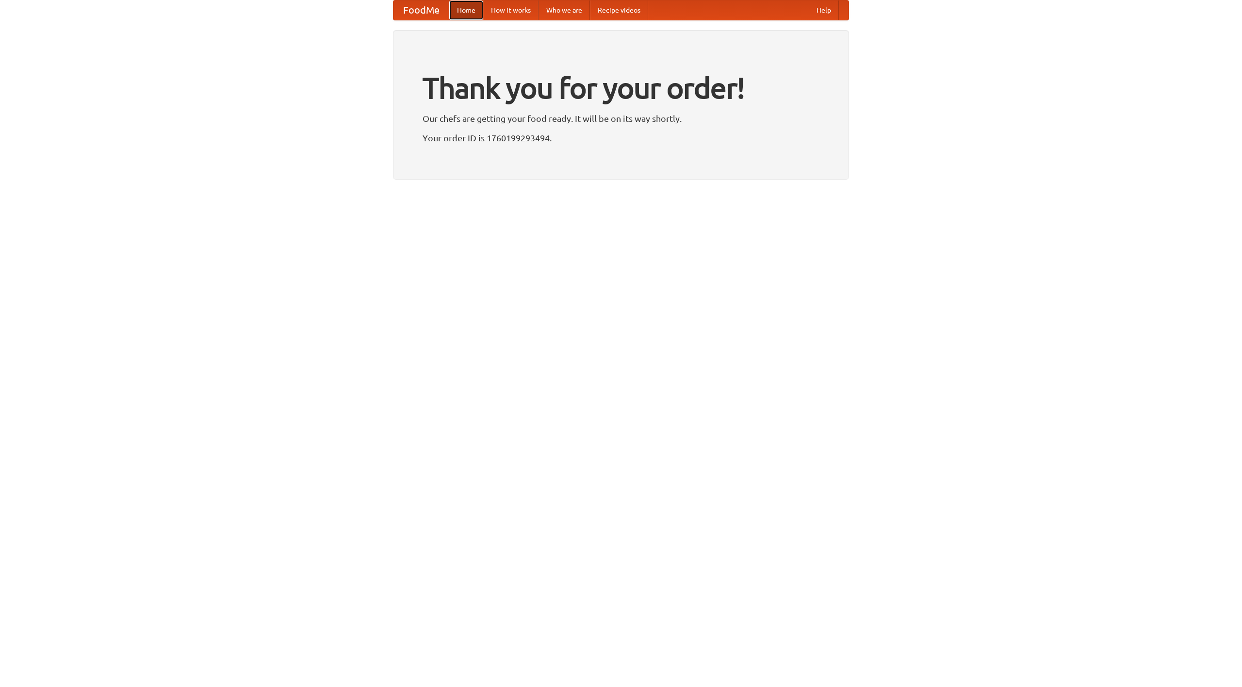  What do you see at coordinates (621, 118) in the screenshot?
I see `p: Our chefs are getting your food ready. It will be on its way shortly.` at bounding box center [621, 118].